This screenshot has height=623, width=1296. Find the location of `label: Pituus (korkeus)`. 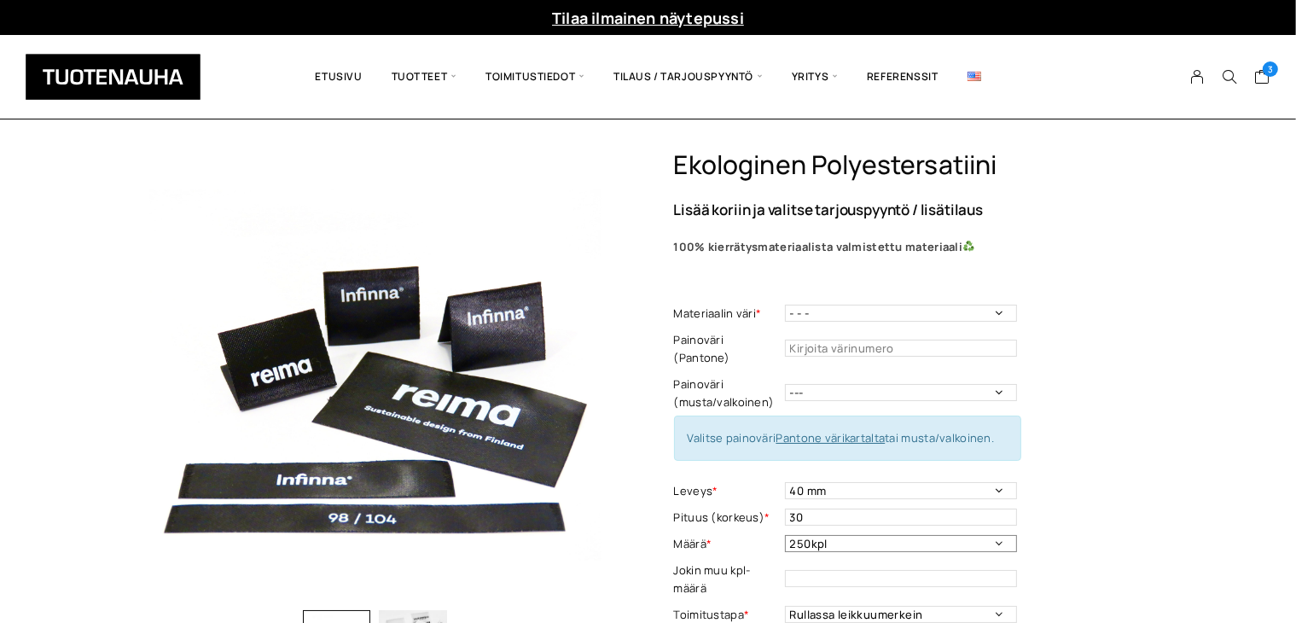

label: Pituus (korkeus) is located at coordinates (727, 517).